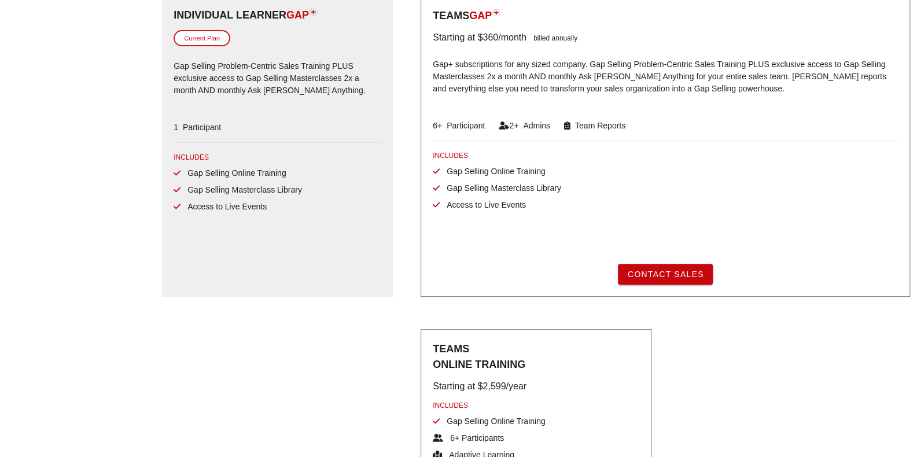 This screenshot has width=917, height=457. I want to click on span: 6+ Participants, so click(473, 438).